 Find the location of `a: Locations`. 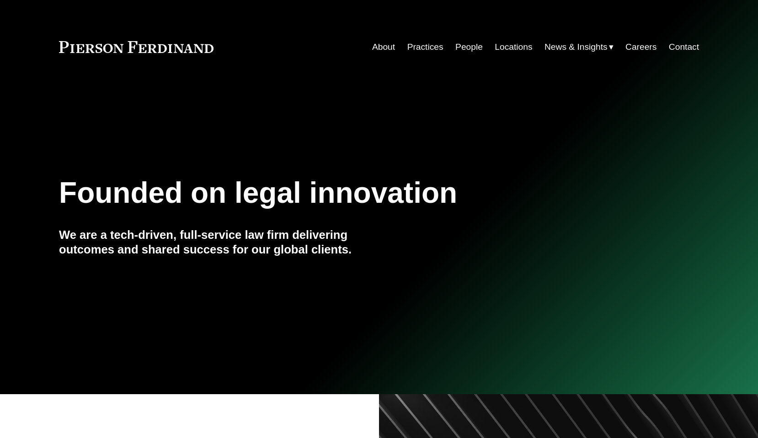

a: Locations is located at coordinates (513, 47).